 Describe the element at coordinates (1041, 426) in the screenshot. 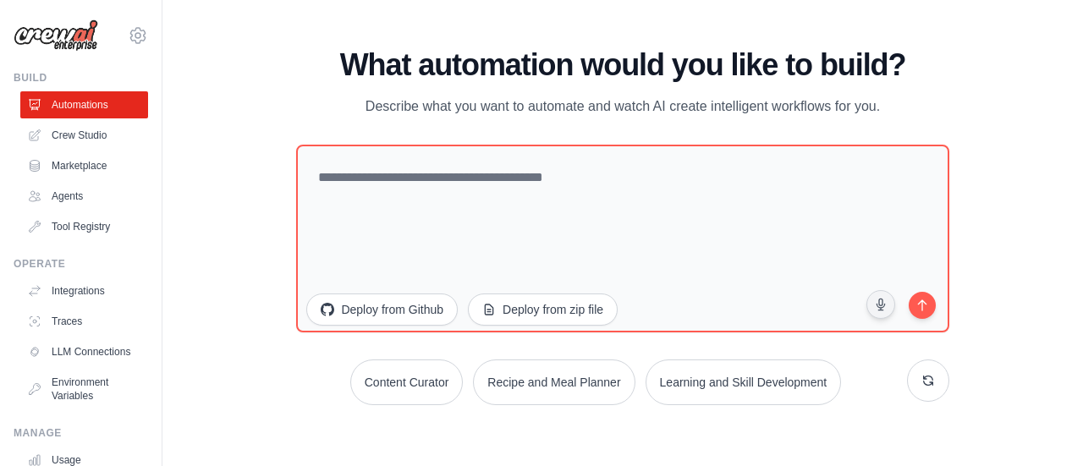

I see `div: Chat Widget` at that location.